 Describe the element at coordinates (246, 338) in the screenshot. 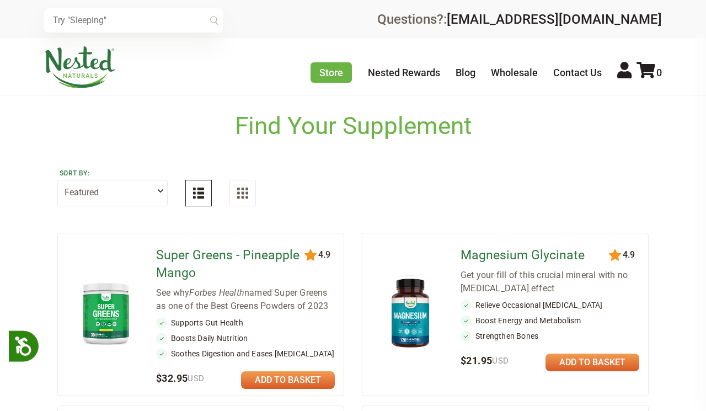

I see `li: Boosts Daily Nutrition` at that location.